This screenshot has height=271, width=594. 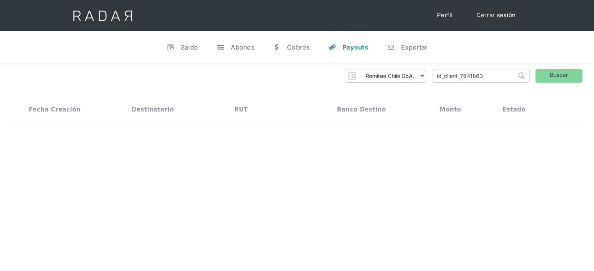 I want to click on a: Buscar, so click(x=559, y=76).